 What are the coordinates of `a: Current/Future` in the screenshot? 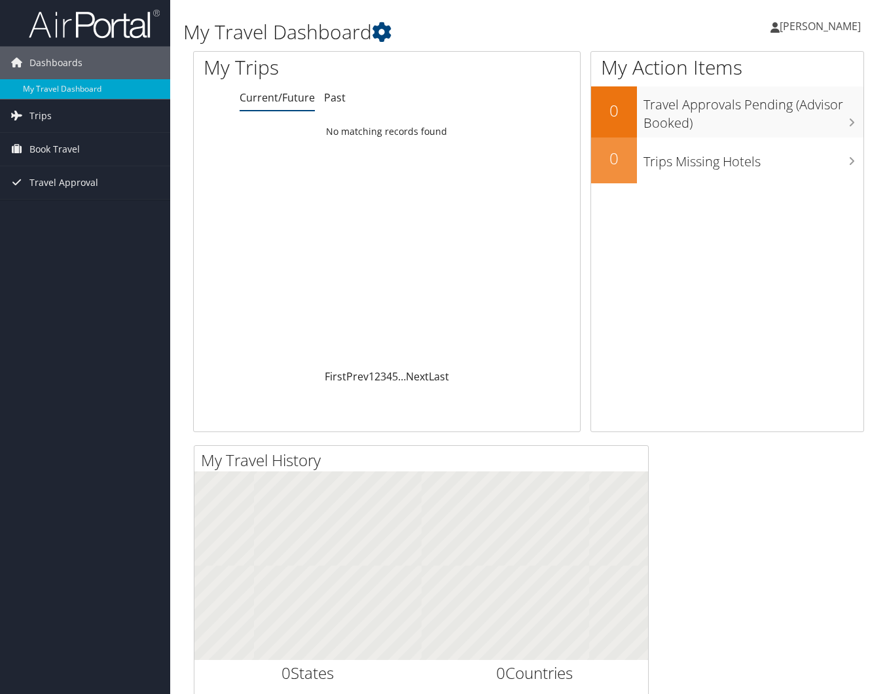 It's located at (277, 98).